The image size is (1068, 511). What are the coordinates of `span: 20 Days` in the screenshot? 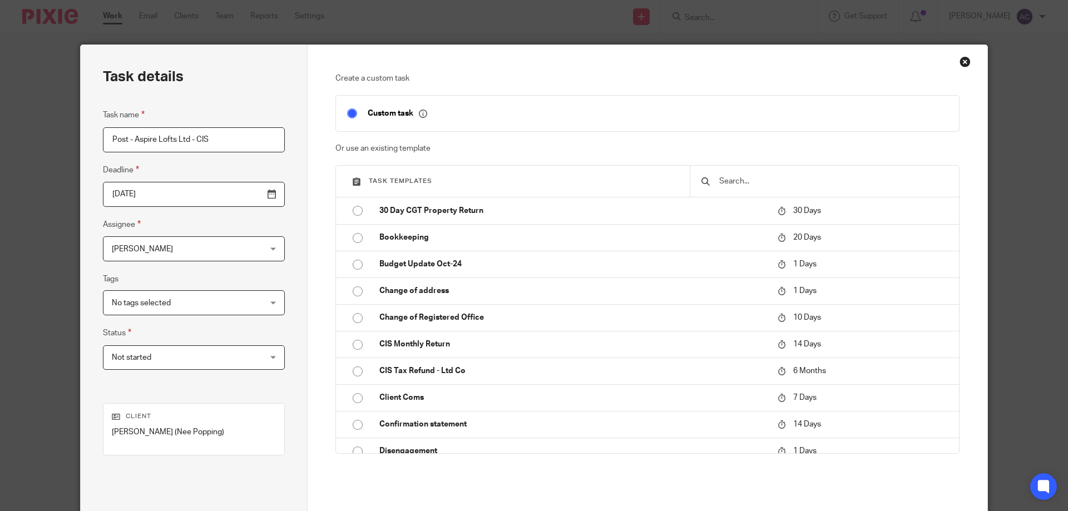 It's located at (807, 237).